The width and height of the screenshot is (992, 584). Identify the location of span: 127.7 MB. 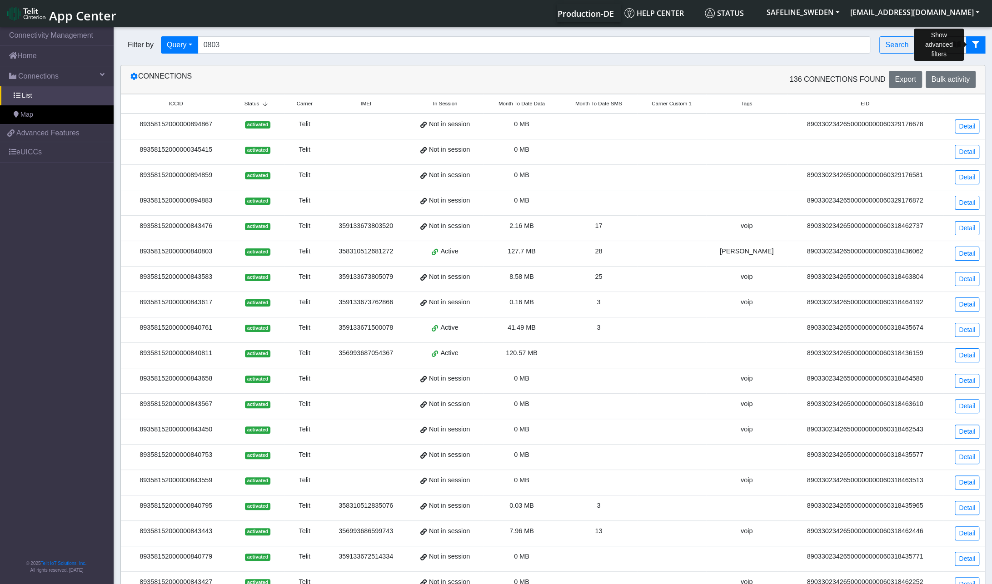
(522, 251).